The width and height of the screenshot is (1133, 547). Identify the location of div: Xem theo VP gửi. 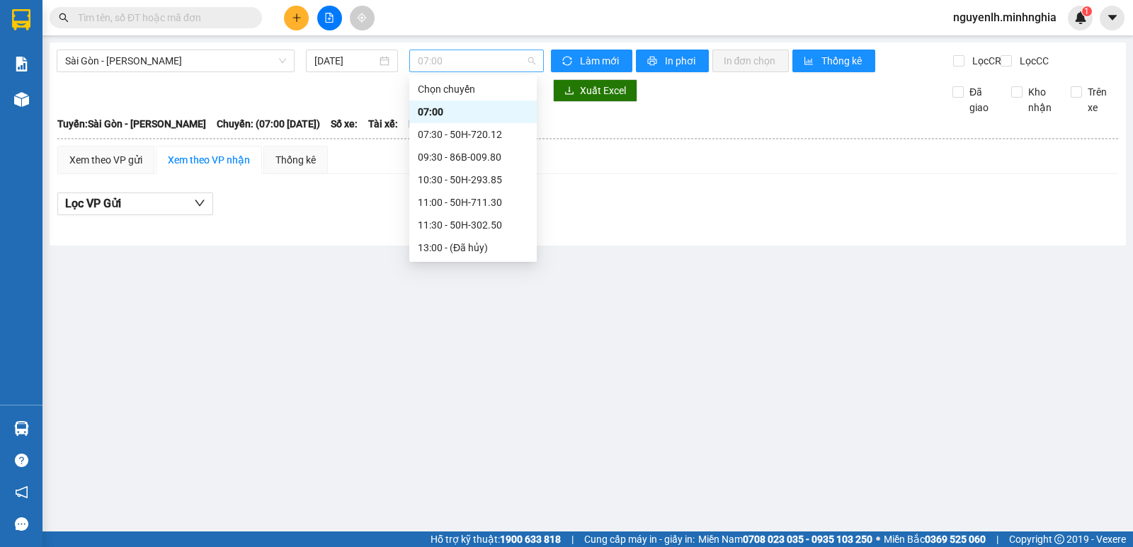
(105, 160).